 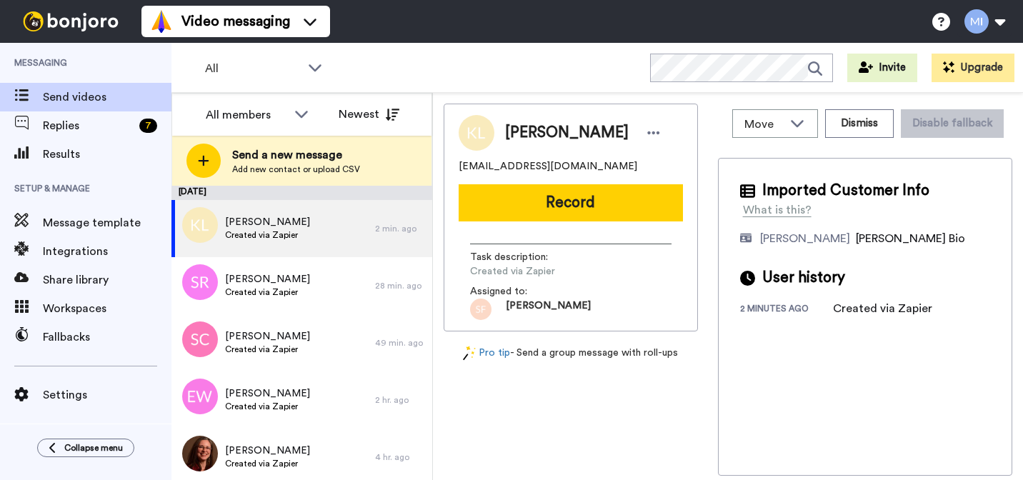 I want to click on span: Send a new message, so click(x=296, y=155).